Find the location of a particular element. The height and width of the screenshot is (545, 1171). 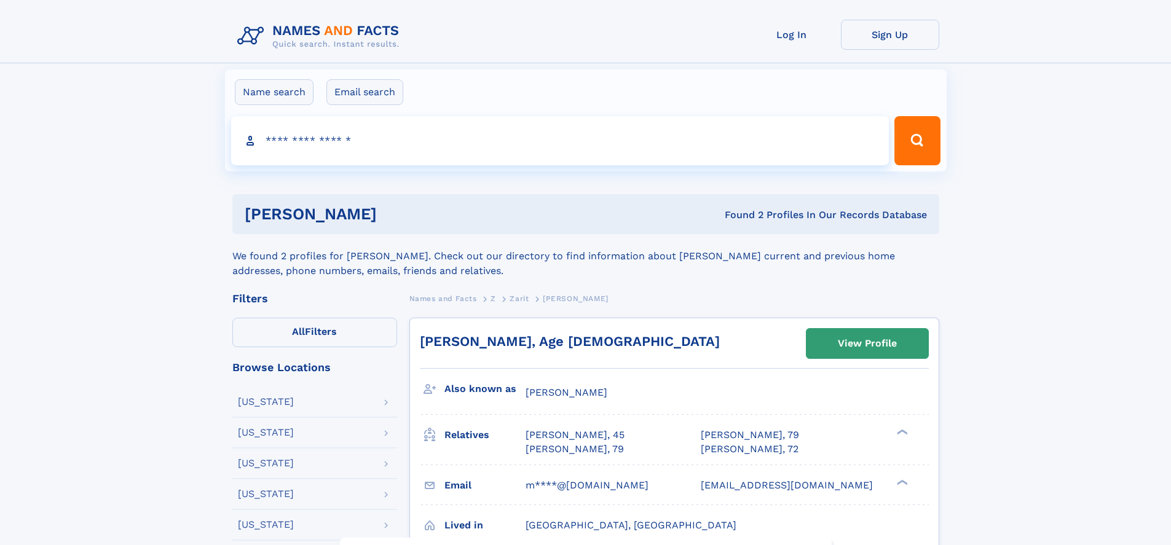

div: View Profile is located at coordinates (868, 344).